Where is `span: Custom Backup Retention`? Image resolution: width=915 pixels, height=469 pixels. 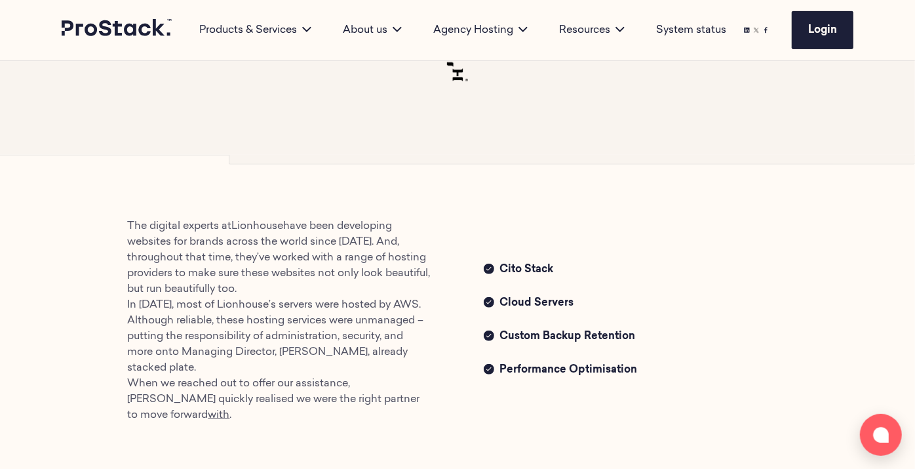
span: Custom Backup Retention is located at coordinates (644, 337).